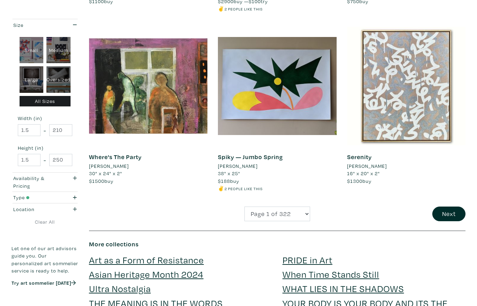 The image size is (477, 306). What do you see at coordinates (45, 118) in the screenshot?
I see `small: Width (in)` at bounding box center [45, 118].